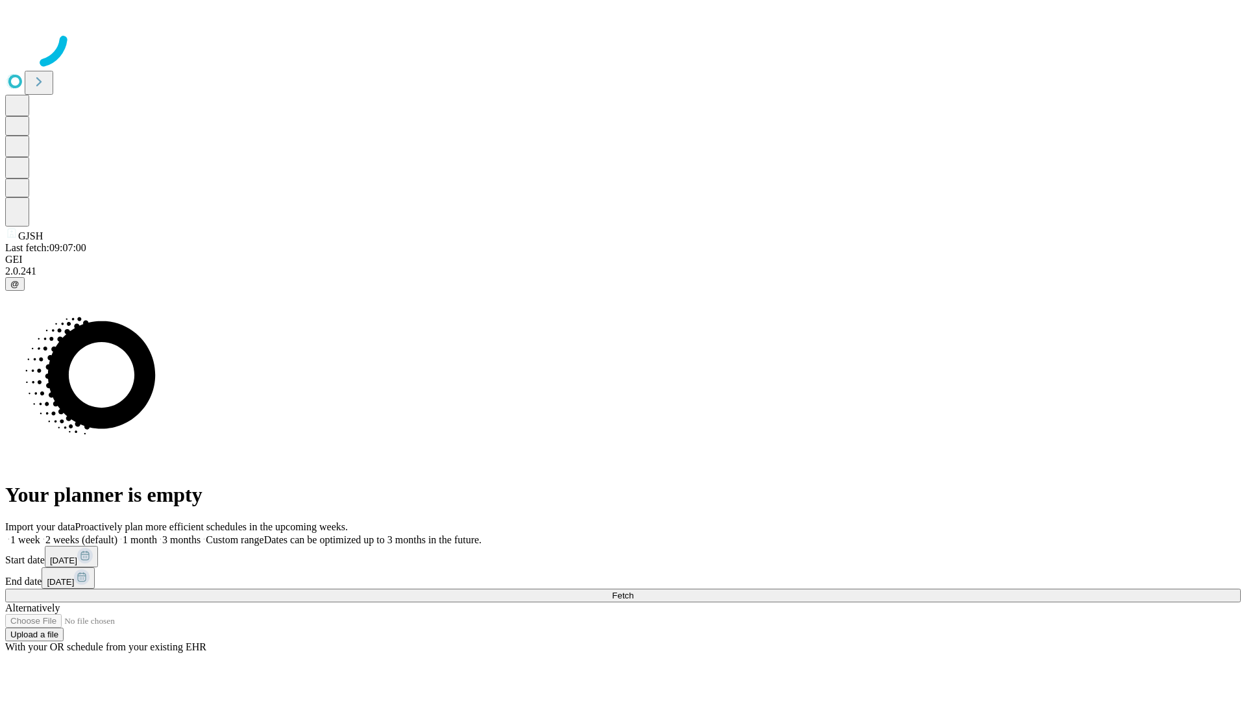 This screenshot has width=1246, height=701. I want to click on span: 1 week, so click(25, 539).